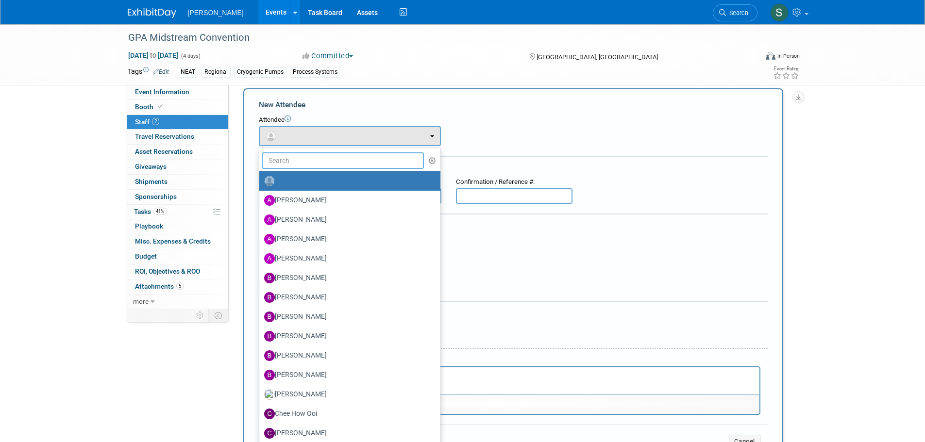 The width and height of the screenshot is (925, 442). What do you see at coordinates (178, 137) in the screenshot?
I see `a: Travel Reservations` at bounding box center [178, 137].